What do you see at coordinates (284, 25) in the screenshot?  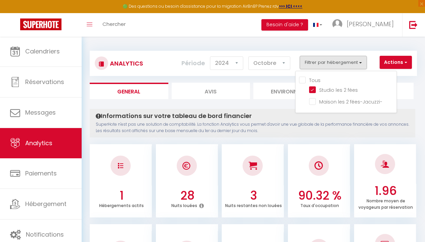 I see `button: Besoin d'aide ?` at bounding box center [284, 25].